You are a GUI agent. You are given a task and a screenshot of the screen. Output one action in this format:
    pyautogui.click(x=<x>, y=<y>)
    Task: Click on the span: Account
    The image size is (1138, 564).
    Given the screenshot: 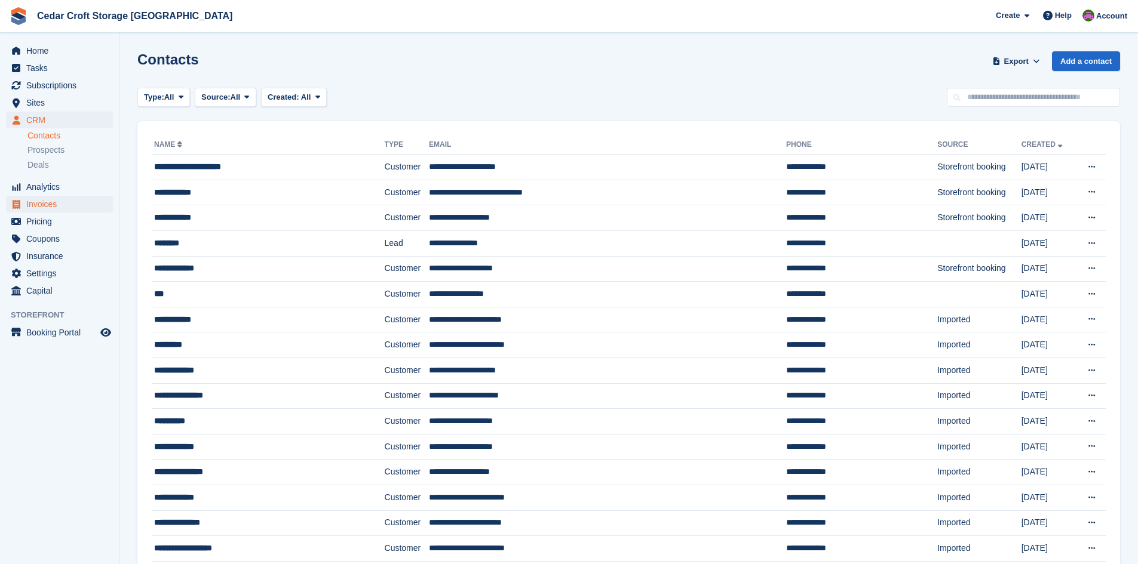 What is the action you would take?
    pyautogui.click(x=1111, y=16)
    